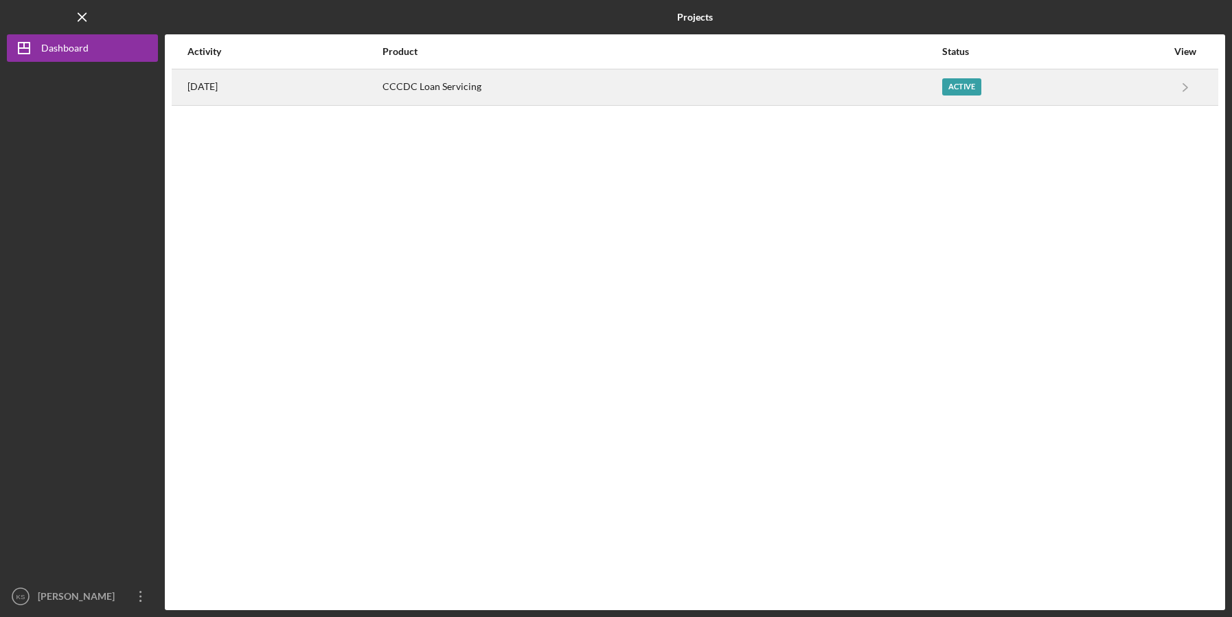 This screenshot has width=1232, height=617. Describe the element at coordinates (284, 52) in the screenshot. I see `div: Activity` at that location.